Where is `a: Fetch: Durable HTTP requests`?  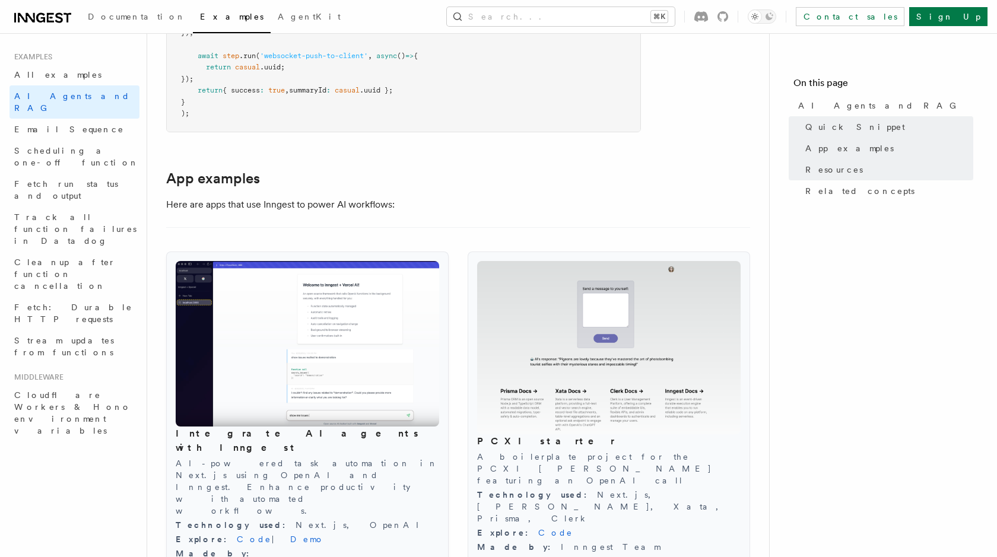 a: Fetch: Durable HTTP requests is located at coordinates (74, 313).